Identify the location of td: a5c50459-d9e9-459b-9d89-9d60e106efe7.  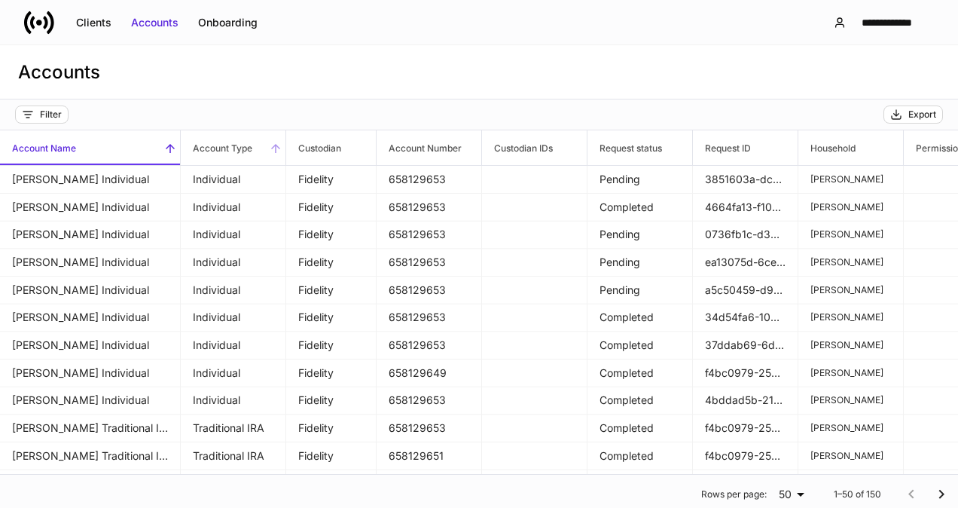
(746, 290).